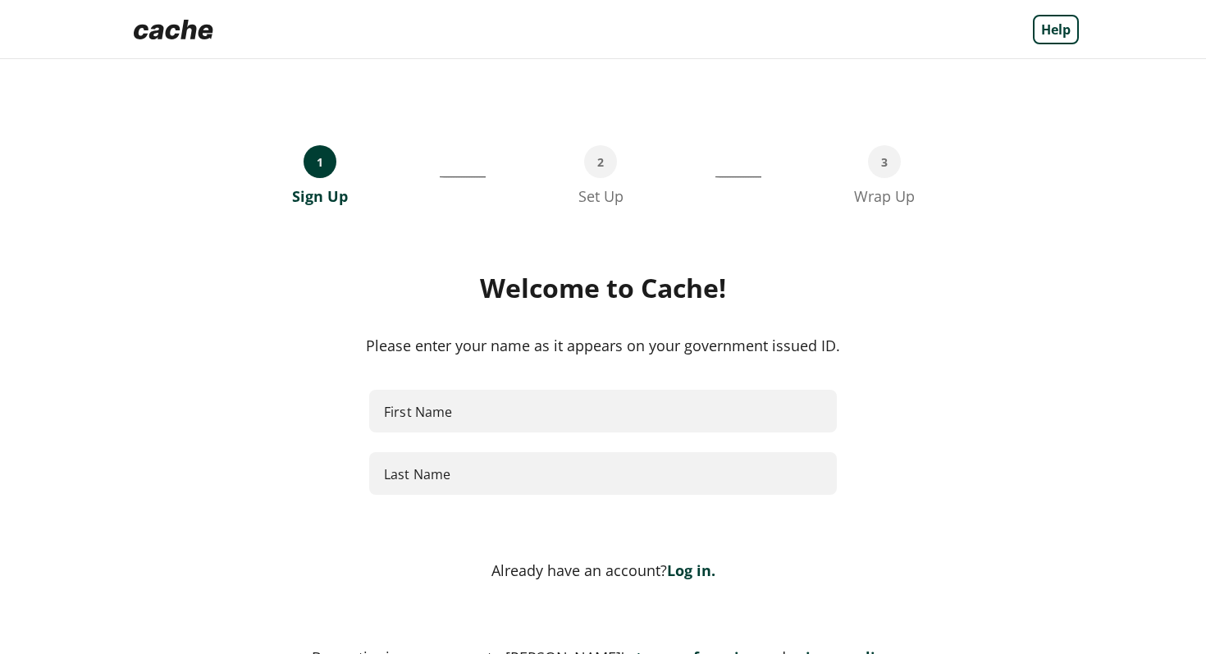  Describe the element at coordinates (884, 196) in the screenshot. I see `div: Wrap Up` at that location.